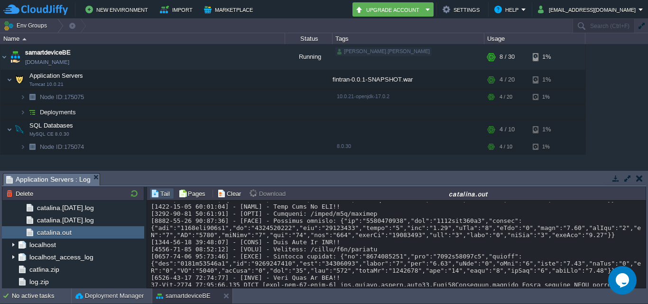  I want to click on a: Node ID:175075, so click(62, 97).